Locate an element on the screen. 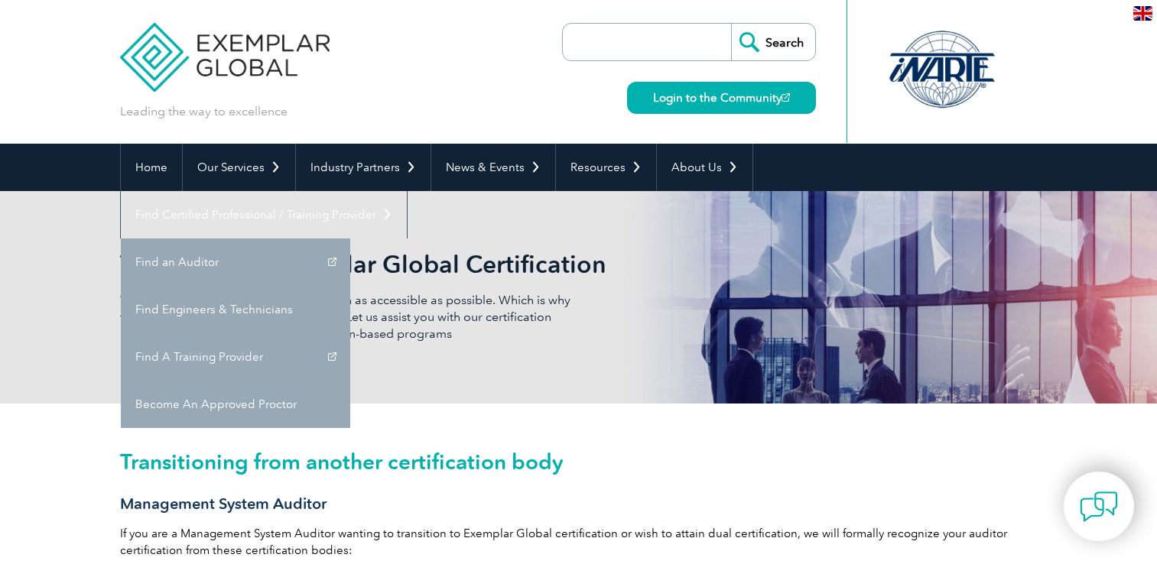  p: Leading the way to excellence is located at coordinates (203, 112).